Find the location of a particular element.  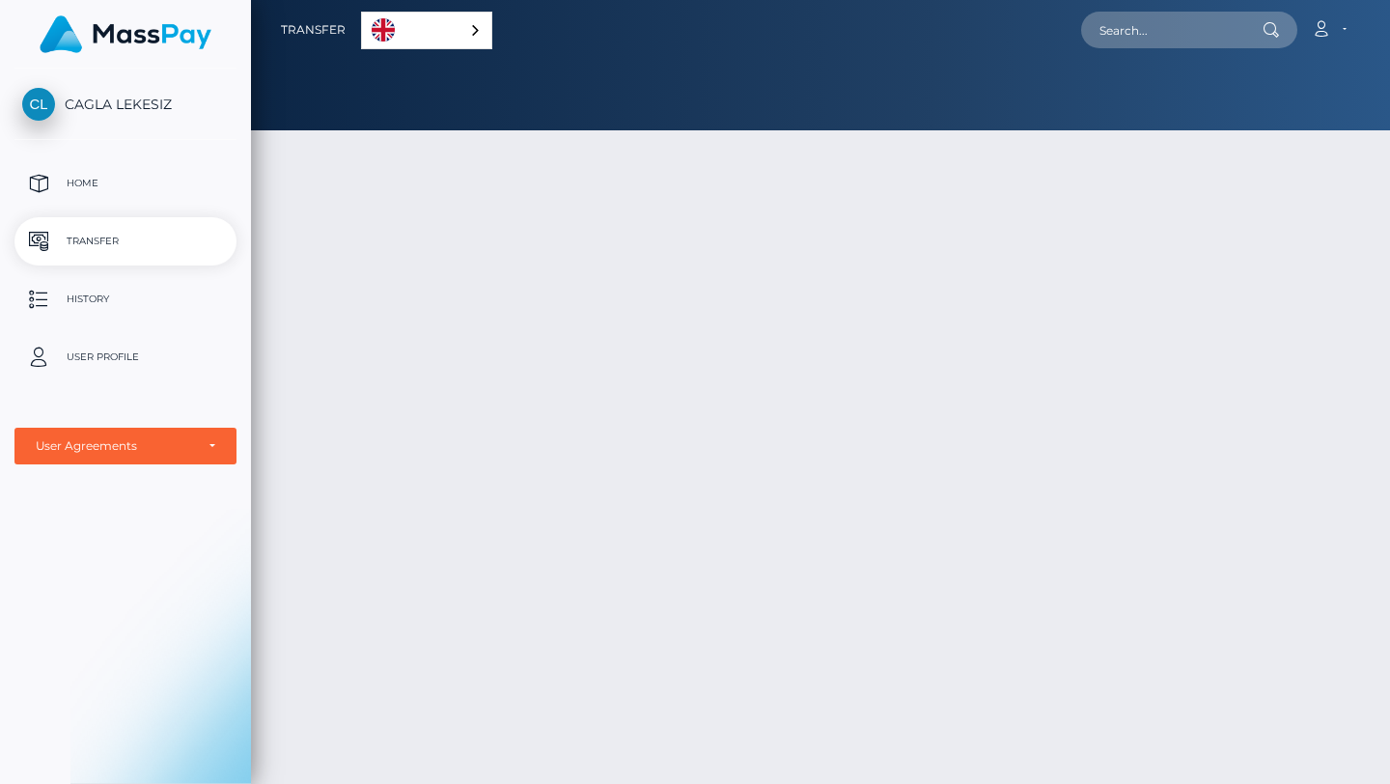

a: Home is located at coordinates (126, 183).